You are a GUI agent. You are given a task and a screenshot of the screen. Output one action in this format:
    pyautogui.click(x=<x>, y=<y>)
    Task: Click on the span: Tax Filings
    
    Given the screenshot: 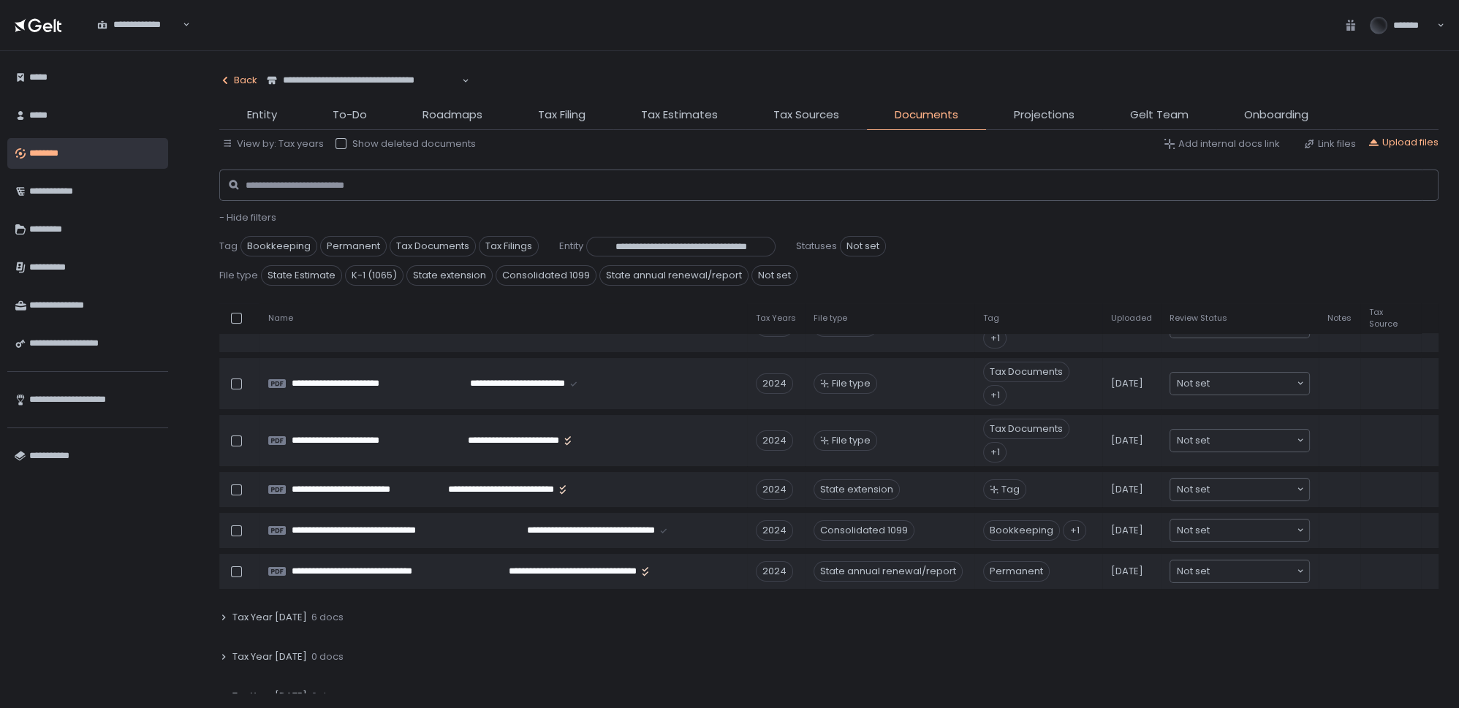 What is the action you would take?
    pyautogui.click(x=509, y=246)
    